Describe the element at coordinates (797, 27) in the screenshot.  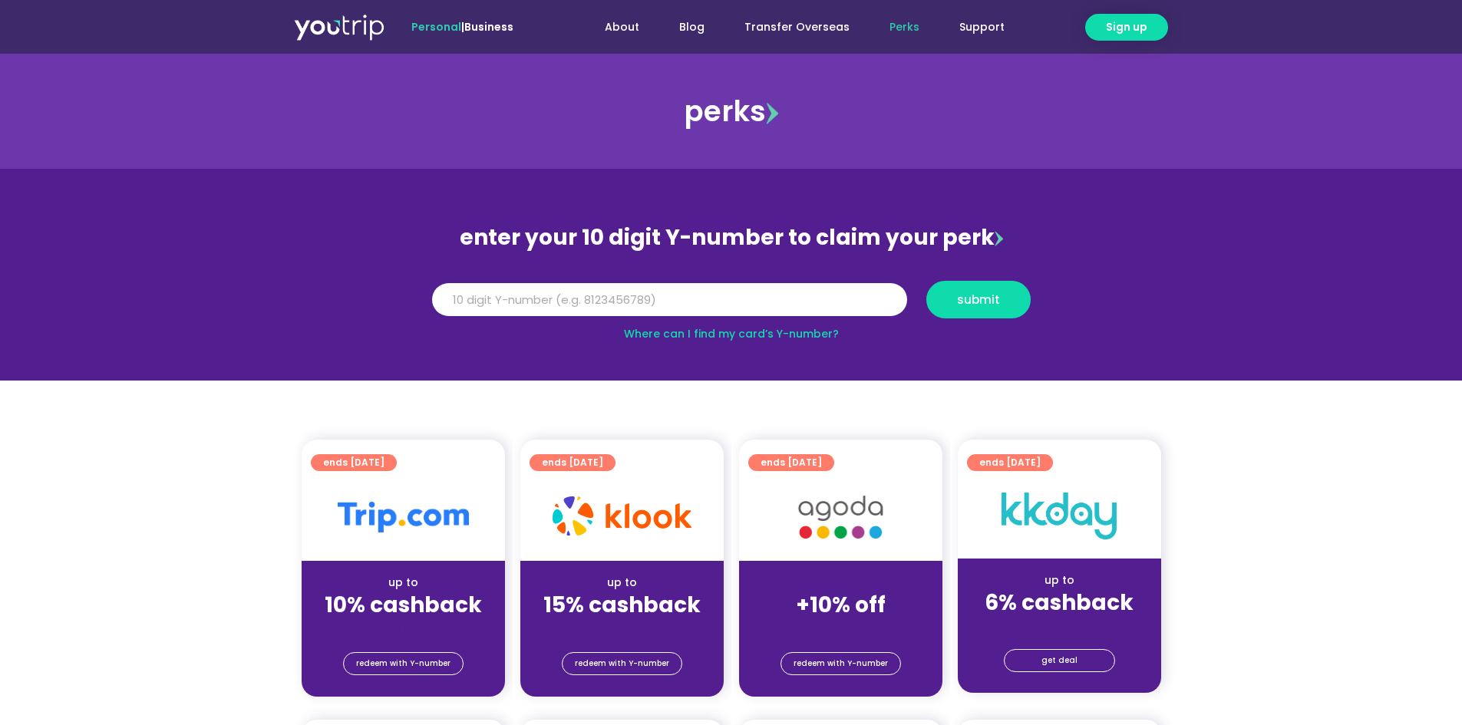
I see `a: Transfer Overseas` at that location.